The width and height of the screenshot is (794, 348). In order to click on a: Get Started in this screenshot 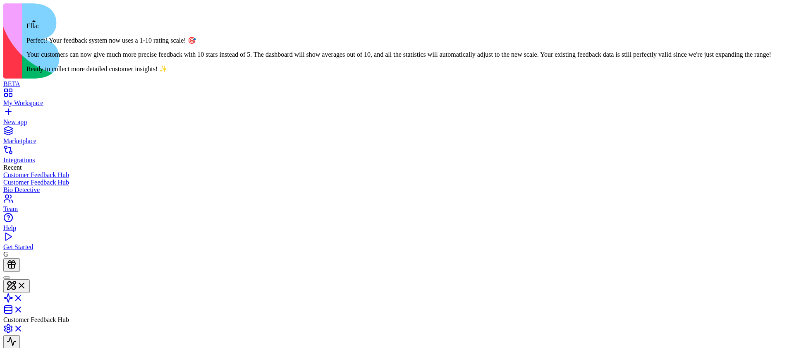, I will do `click(397, 243)`.